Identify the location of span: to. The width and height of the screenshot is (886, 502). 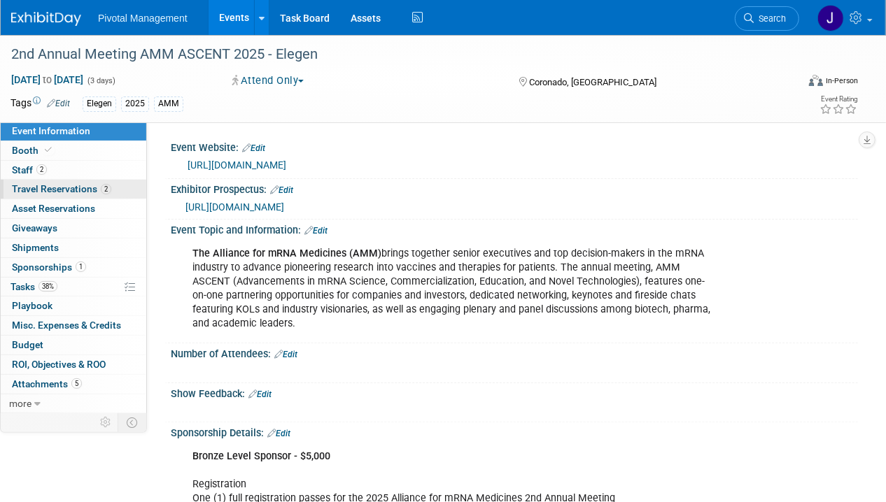
(47, 80).